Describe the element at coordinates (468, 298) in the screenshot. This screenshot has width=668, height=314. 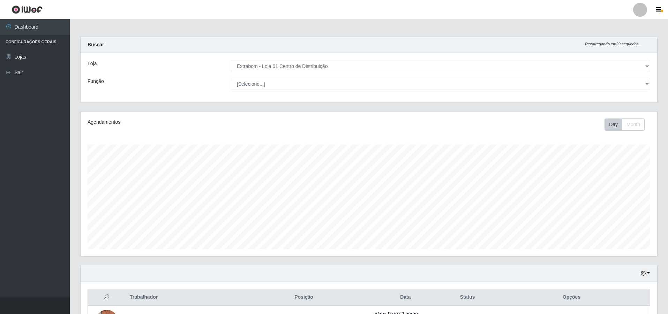
I see `th: Status` at that location.